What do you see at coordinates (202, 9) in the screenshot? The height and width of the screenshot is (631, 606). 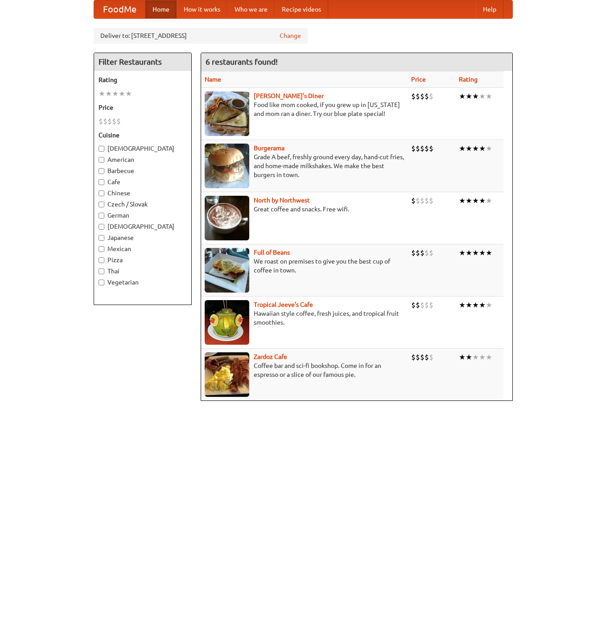 I see `a: How it works` at bounding box center [202, 9].